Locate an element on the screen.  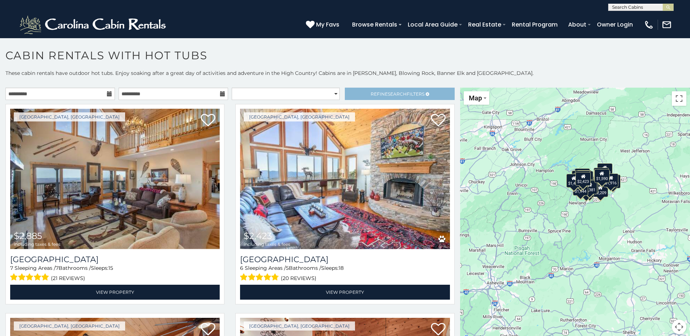
img: Southern Star Lodge is located at coordinates (115, 179).